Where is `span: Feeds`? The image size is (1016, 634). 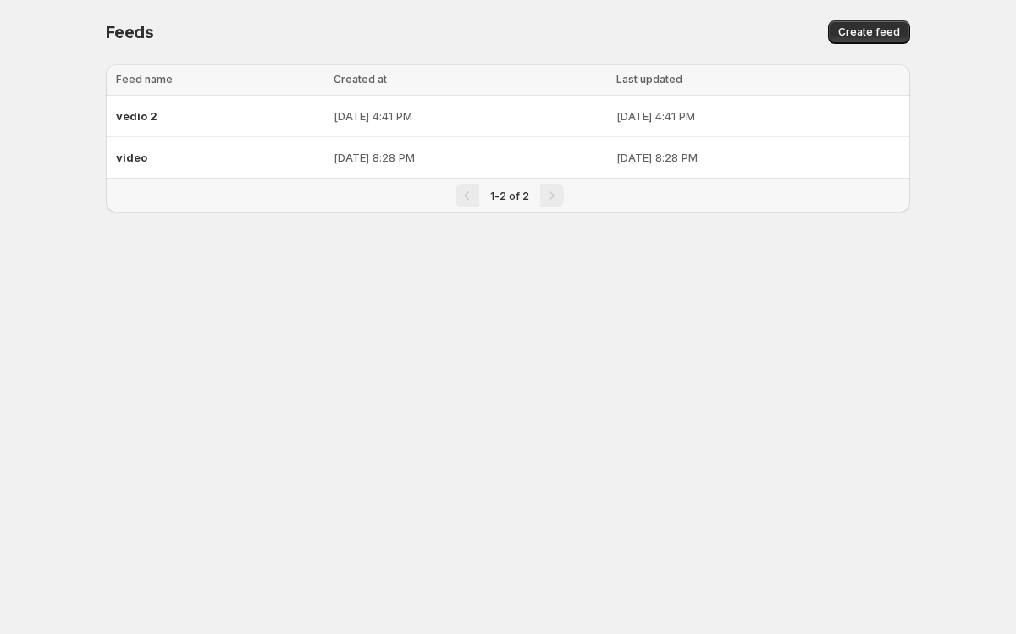 span: Feeds is located at coordinates (130, 32).